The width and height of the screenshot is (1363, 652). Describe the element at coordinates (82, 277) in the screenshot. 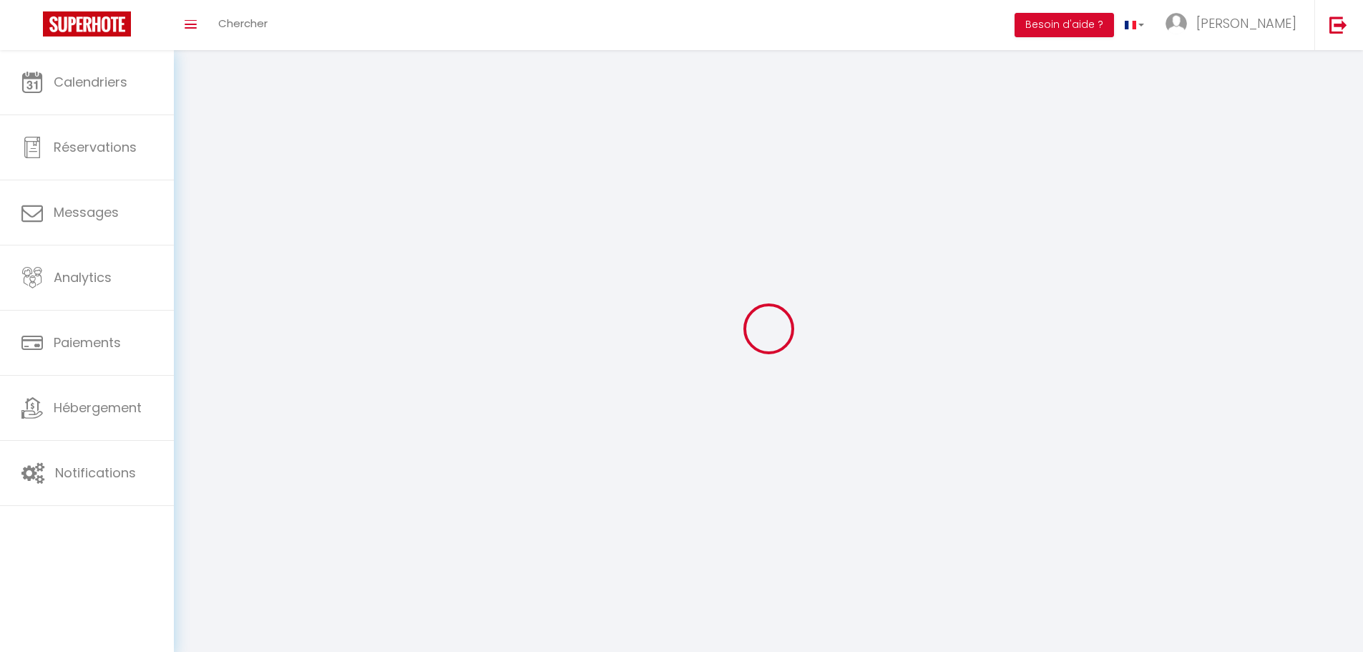

I see `span: Analytics` at that location.